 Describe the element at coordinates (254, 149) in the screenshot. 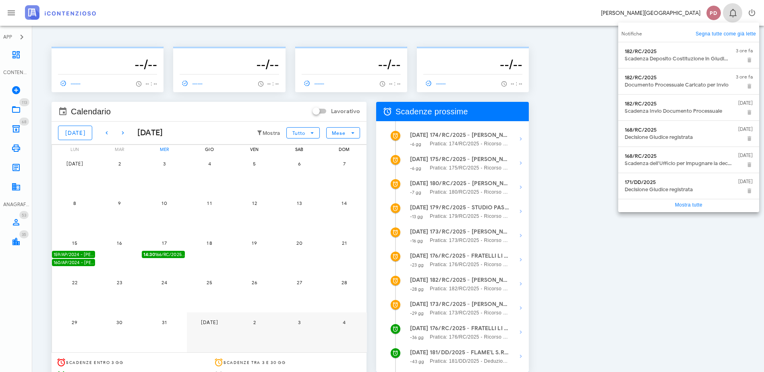

I see `div: ven` at that location.